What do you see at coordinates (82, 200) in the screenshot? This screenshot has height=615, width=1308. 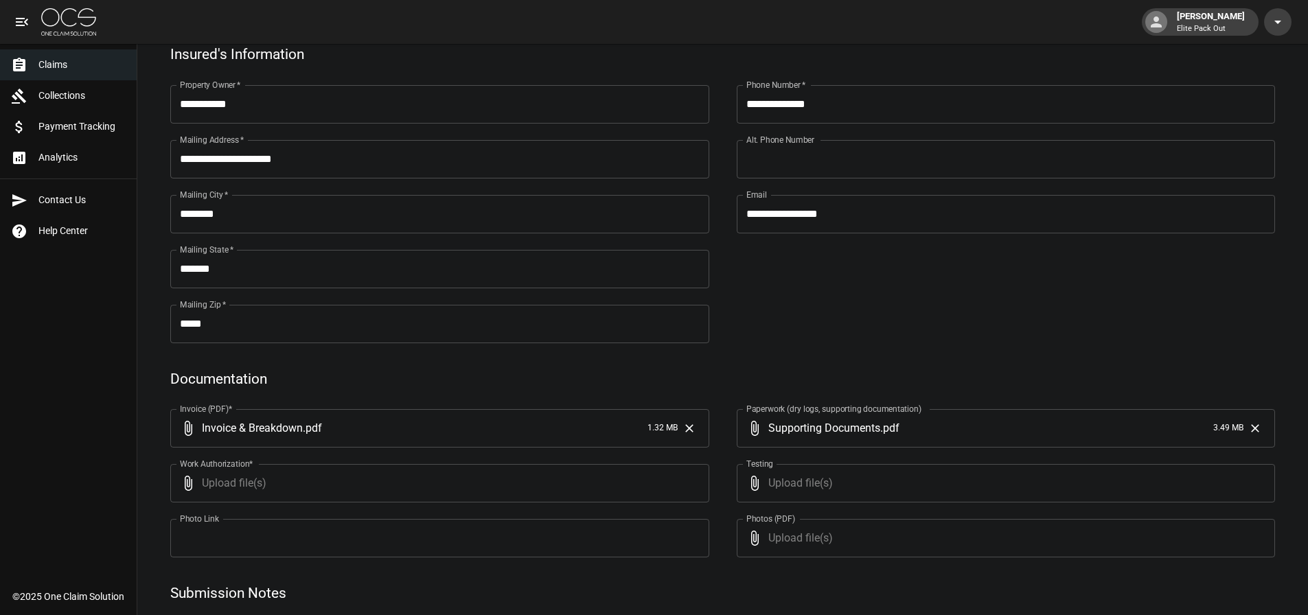 I see `span: Contact Us` at bounding box center [82, 200].